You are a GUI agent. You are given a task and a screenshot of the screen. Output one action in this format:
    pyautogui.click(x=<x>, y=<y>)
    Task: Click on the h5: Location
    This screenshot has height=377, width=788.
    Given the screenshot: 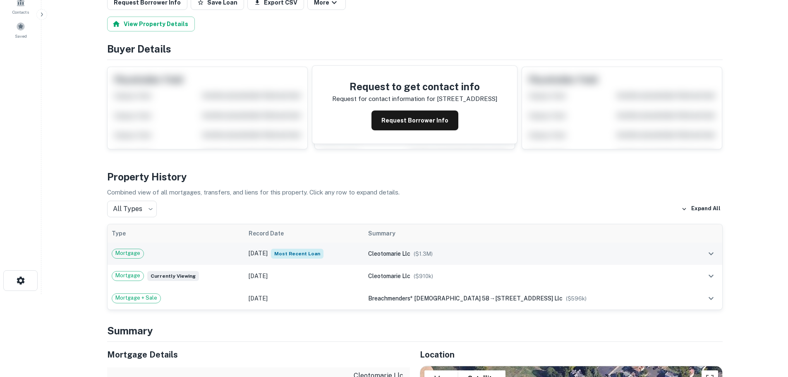 What is the action you would take?
    pyautogui.click(x=571, y=354)
    